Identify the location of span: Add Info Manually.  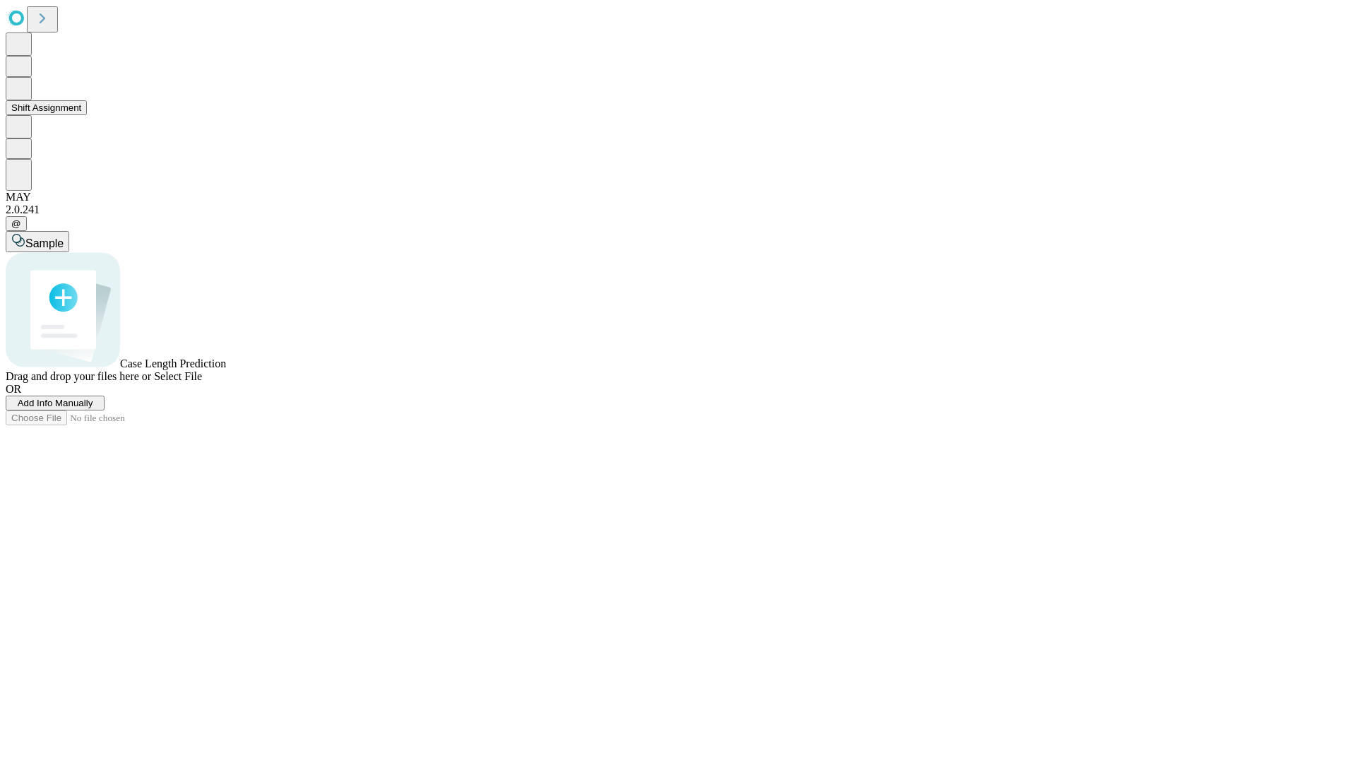
(55, 403).